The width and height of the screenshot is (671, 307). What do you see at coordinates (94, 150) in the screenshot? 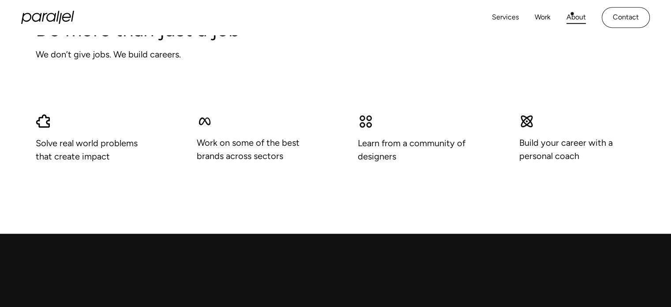
I see `div: Solve real world problems that create impact` at bounding box center [94, 150].